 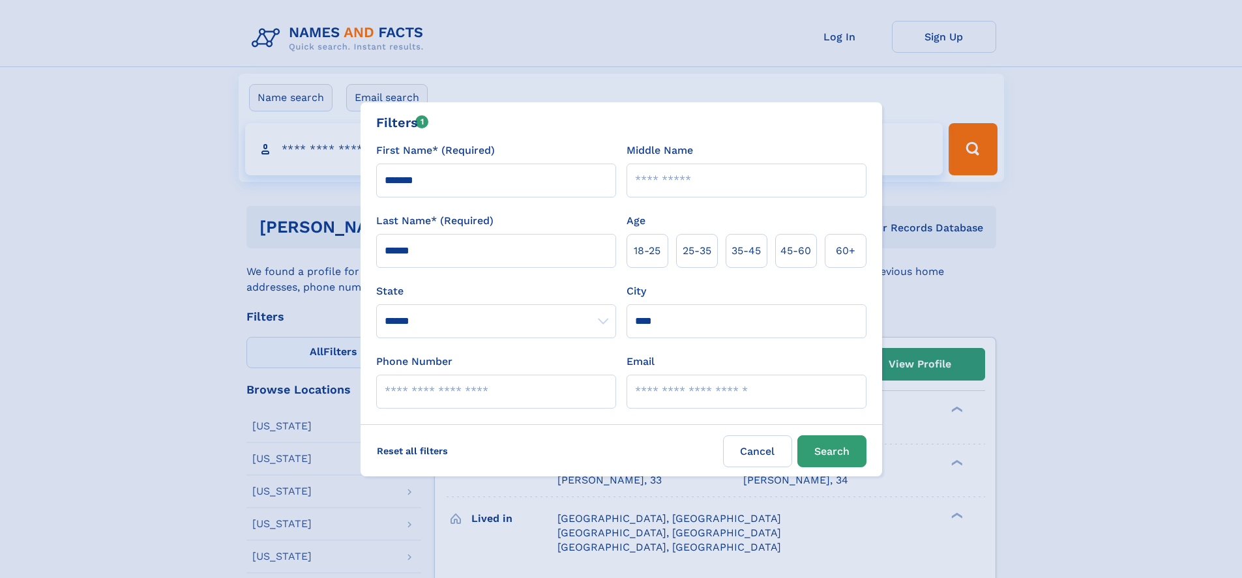 What do you see at coordinates (414, 362) in the screenshot?
I see `label: Phone Number` at bounding box center [414, 362].